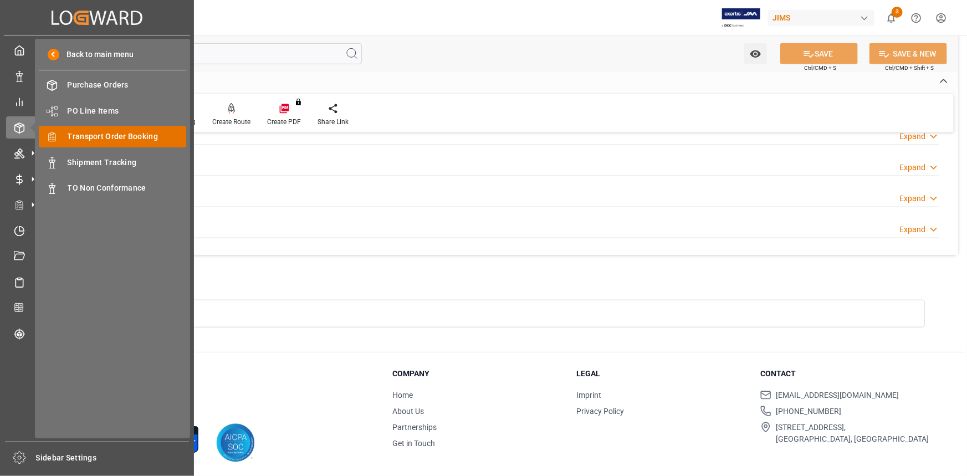 The width and height of the screenshot is (967, 476). What do you see at coordinates (661, 373) in the screenshot?
I see `h3: Legal` at bounding box center [661, 373].